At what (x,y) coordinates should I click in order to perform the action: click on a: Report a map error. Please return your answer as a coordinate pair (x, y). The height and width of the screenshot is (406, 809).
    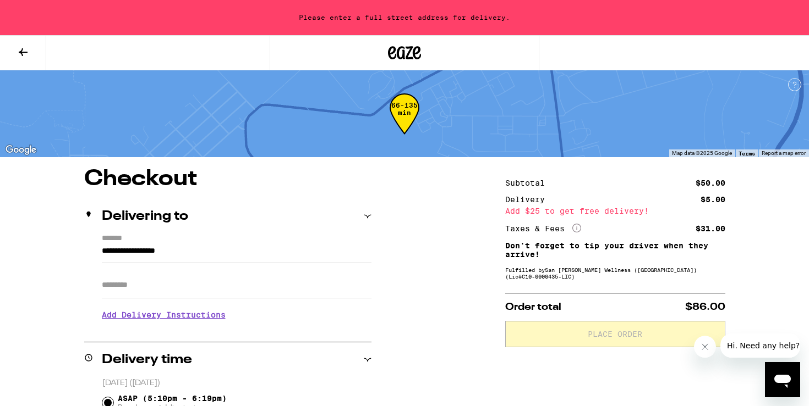
    Looking at the image, I should click on (783, 153).